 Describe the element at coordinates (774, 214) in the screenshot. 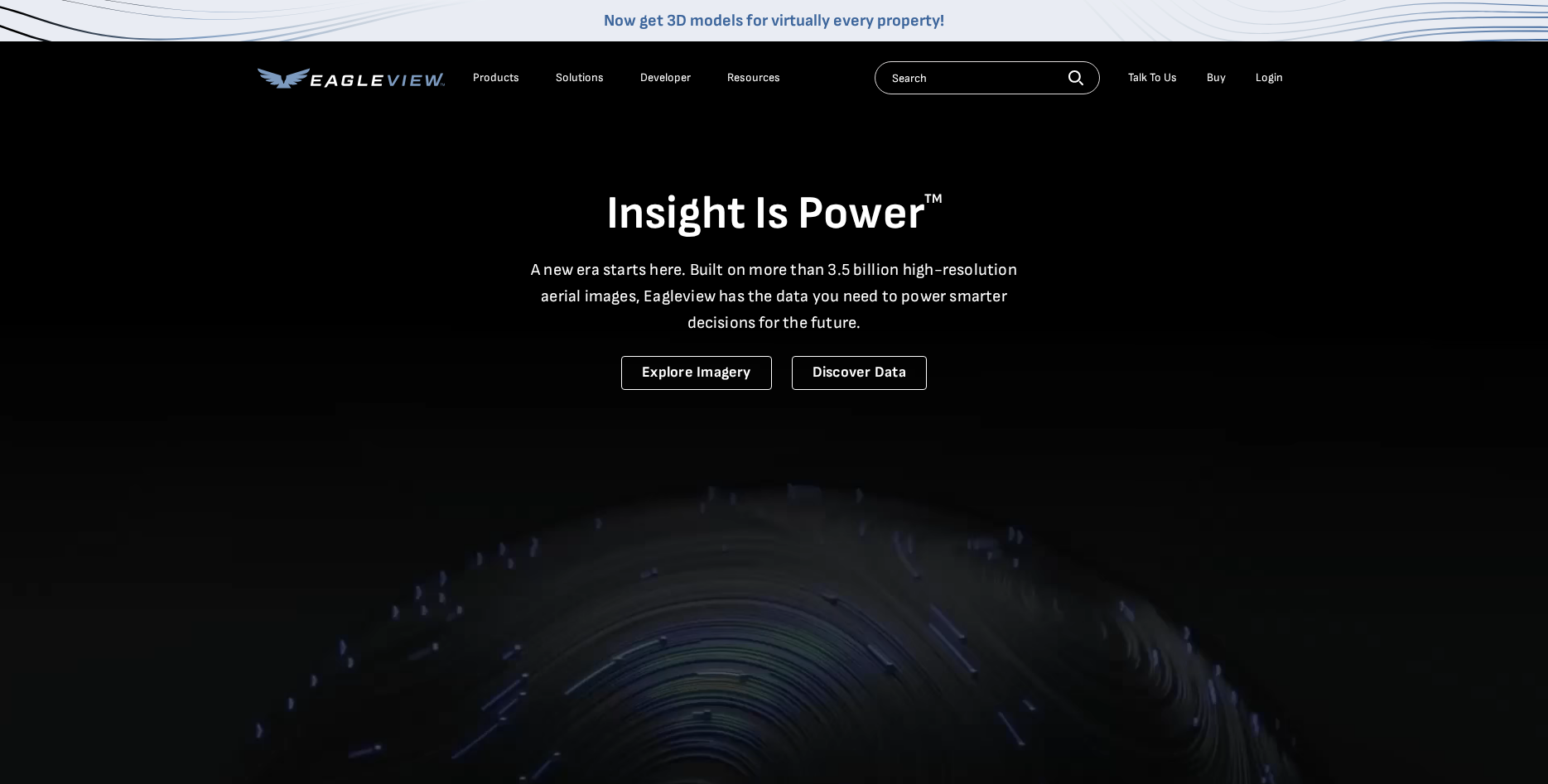

I see `h1: Insight Is Power` at that location.